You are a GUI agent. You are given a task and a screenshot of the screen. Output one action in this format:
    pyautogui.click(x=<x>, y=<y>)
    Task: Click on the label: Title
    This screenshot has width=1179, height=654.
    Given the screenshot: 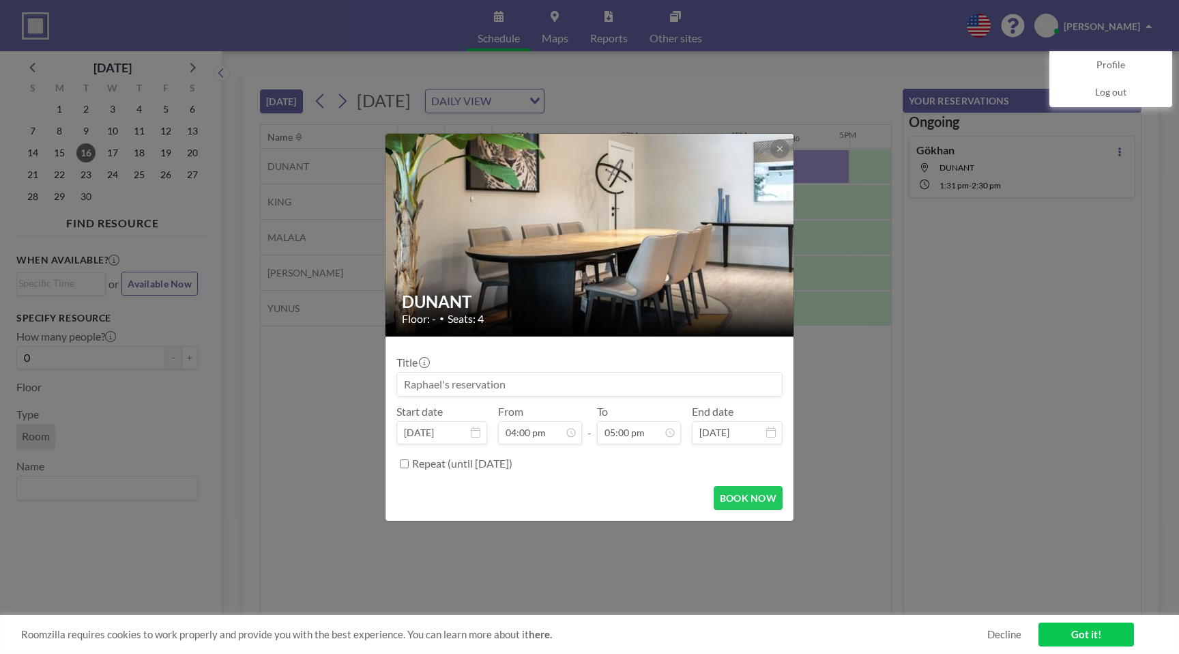 What is the action you would take?
    pyautogui.click(x=412, y=362)
    